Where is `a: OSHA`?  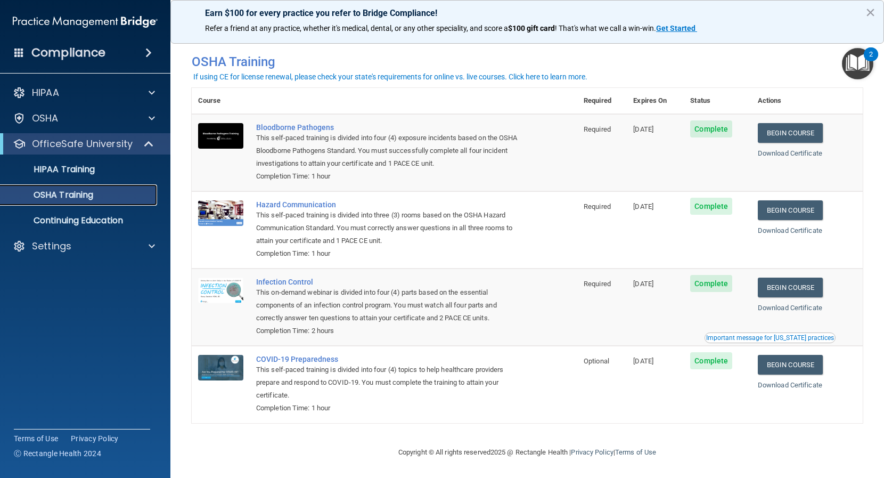
a: OSHA is located at coordinates (84, 118).